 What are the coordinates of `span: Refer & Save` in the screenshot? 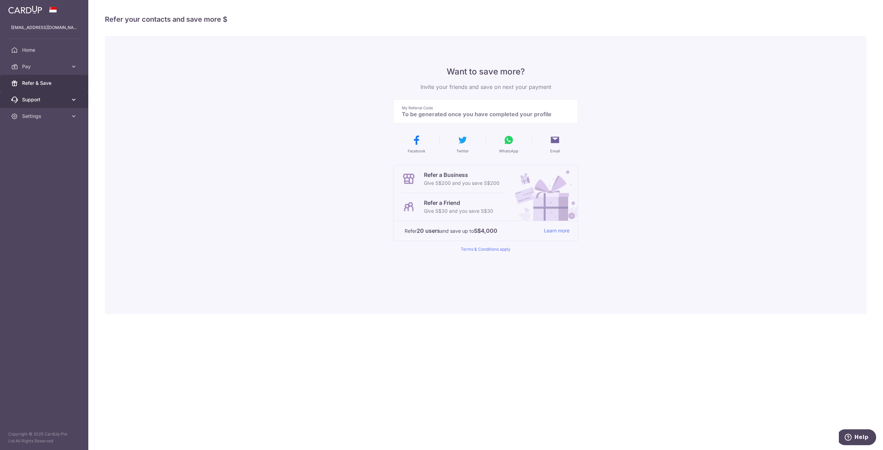 It's located at (45, 83).